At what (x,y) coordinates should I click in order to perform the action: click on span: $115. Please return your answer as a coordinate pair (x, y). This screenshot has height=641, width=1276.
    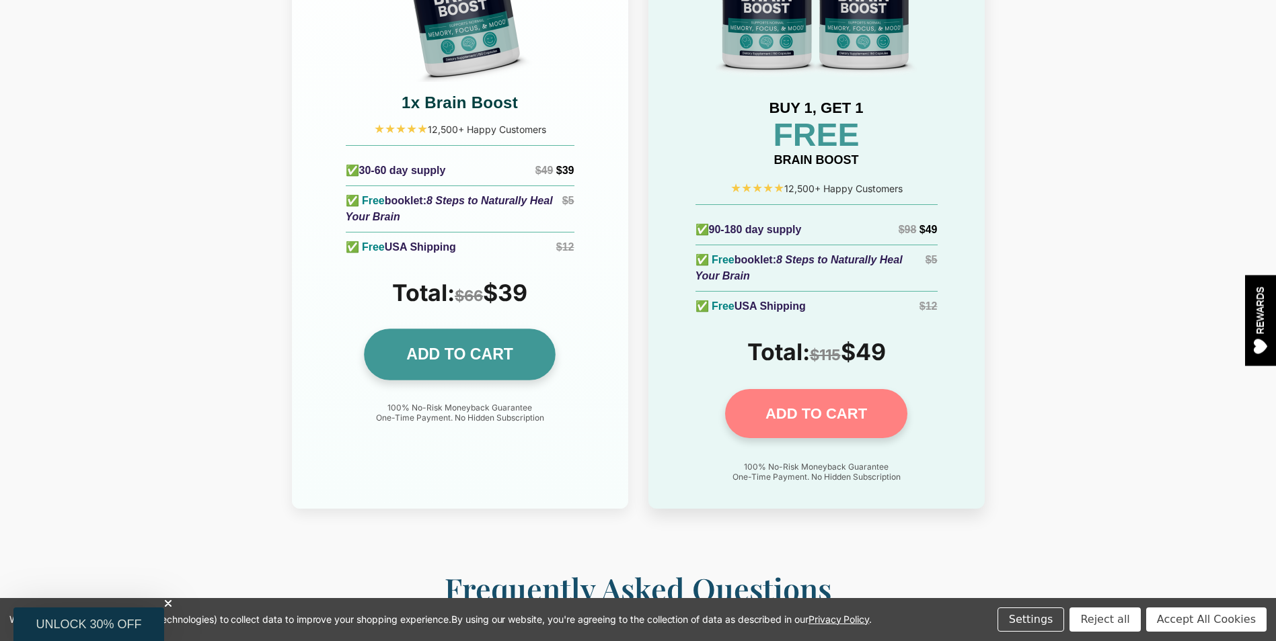
    Looking at the image, I should click on (825, 355).